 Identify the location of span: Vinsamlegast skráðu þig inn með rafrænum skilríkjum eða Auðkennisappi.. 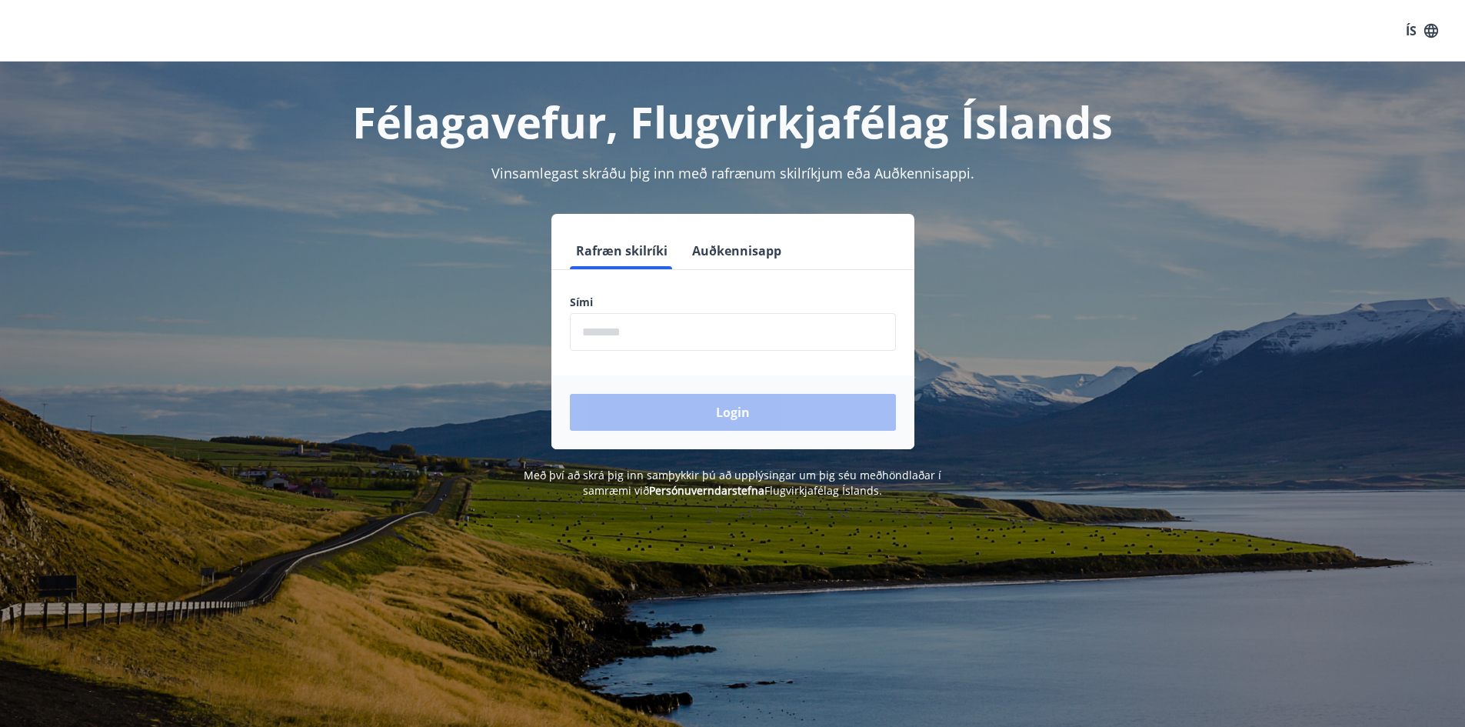
(733, 173).